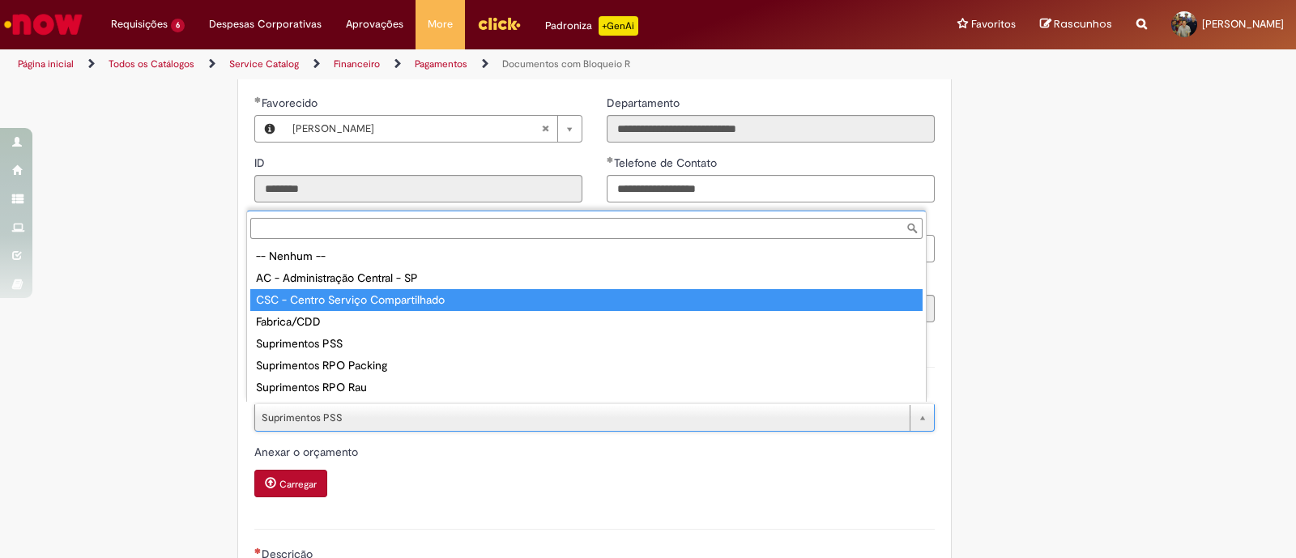  I want to click on ul: Aberto por?, so click(586, 322).